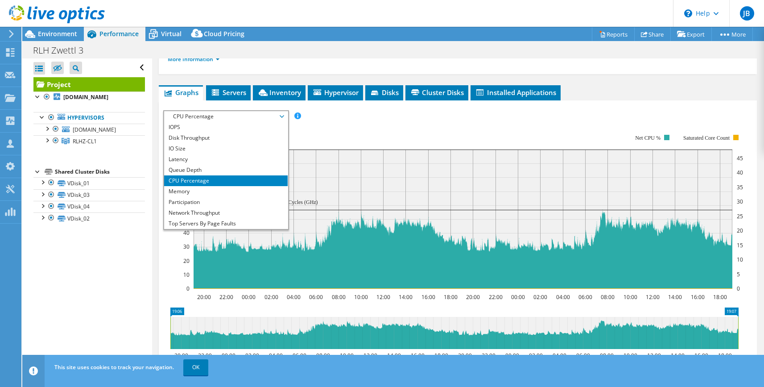 The height and width of the screenshot is (387, 764). What do you see at coordinates (707, 138) in the screenshot?
I see `text: Saturated Core Count` at bounding box center [707, 138].